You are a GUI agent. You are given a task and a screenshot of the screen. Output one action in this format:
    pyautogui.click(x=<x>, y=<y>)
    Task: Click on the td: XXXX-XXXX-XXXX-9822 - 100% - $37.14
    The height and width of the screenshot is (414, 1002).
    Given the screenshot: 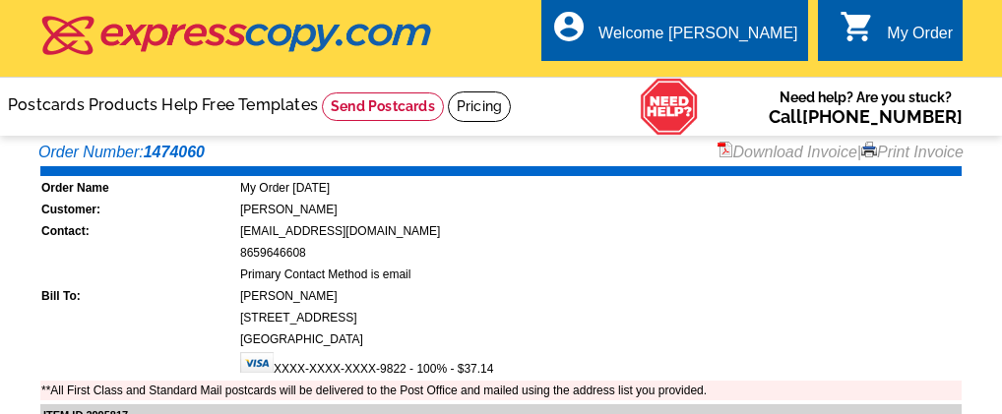 What is the action you would take?
    pyautogui.click(x=600, y=365)
    